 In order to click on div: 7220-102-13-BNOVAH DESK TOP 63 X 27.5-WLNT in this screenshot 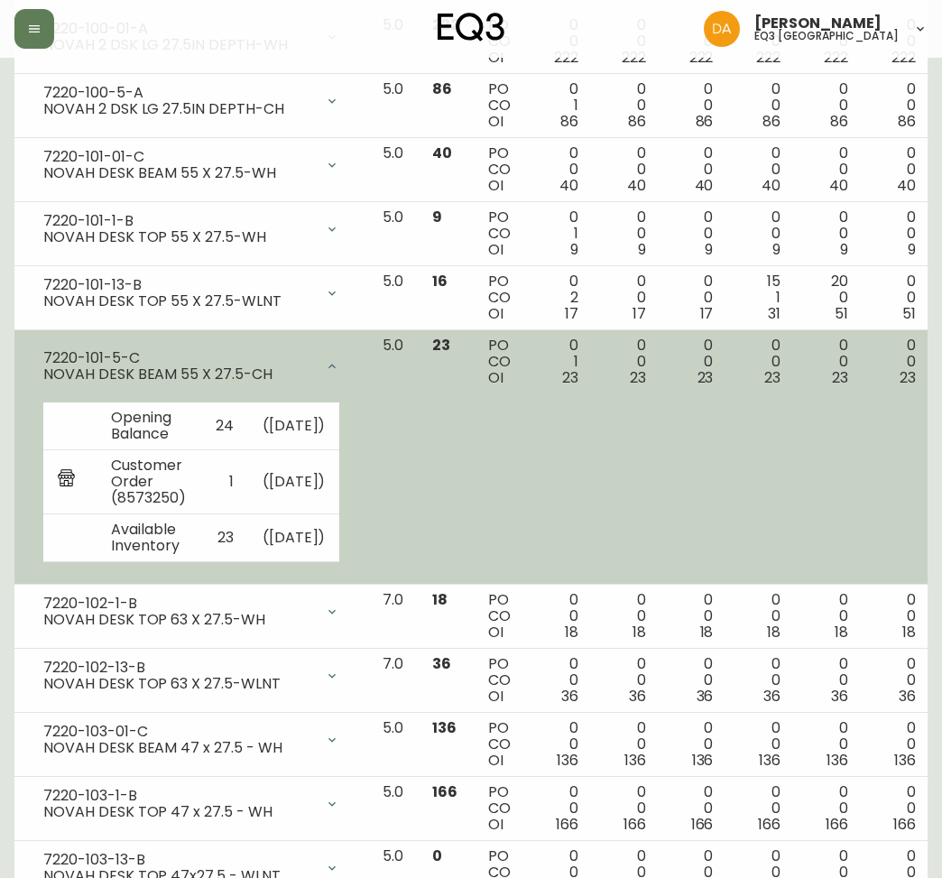, I will do `click(191, 676)`.